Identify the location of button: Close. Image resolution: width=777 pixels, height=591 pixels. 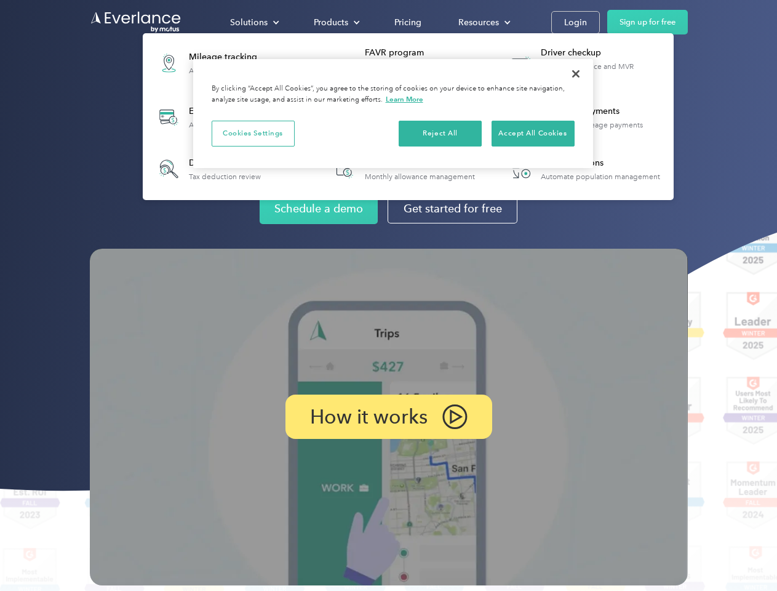
(576, 74).